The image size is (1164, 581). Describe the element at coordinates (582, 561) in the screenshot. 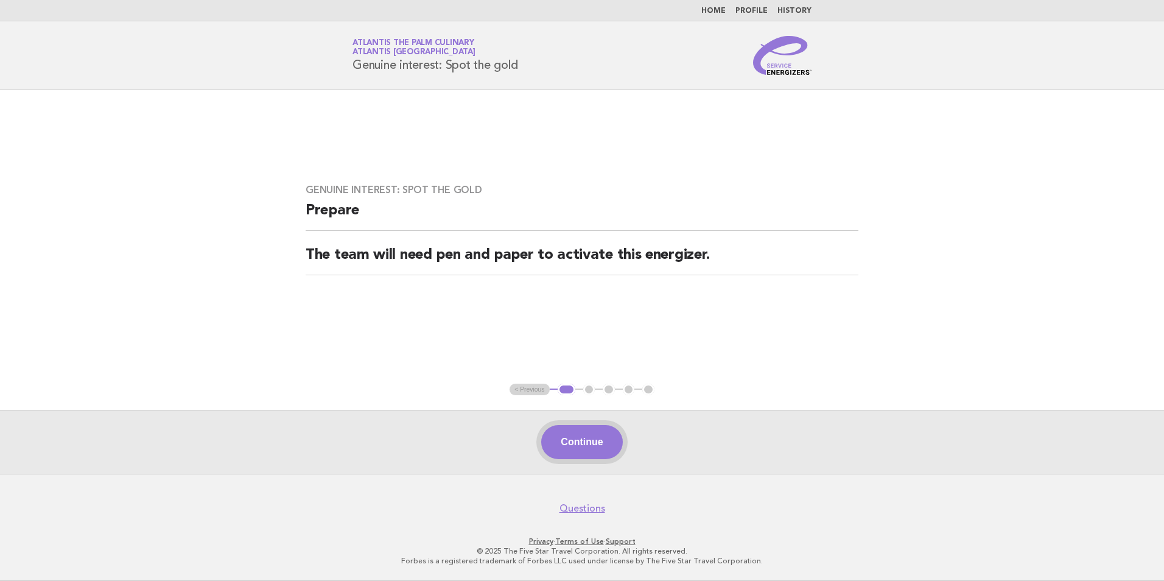

I see `p: Forbes is a registered trademark of Forbes LLC used under license by The Five Star Travel Corpora...` at that location.